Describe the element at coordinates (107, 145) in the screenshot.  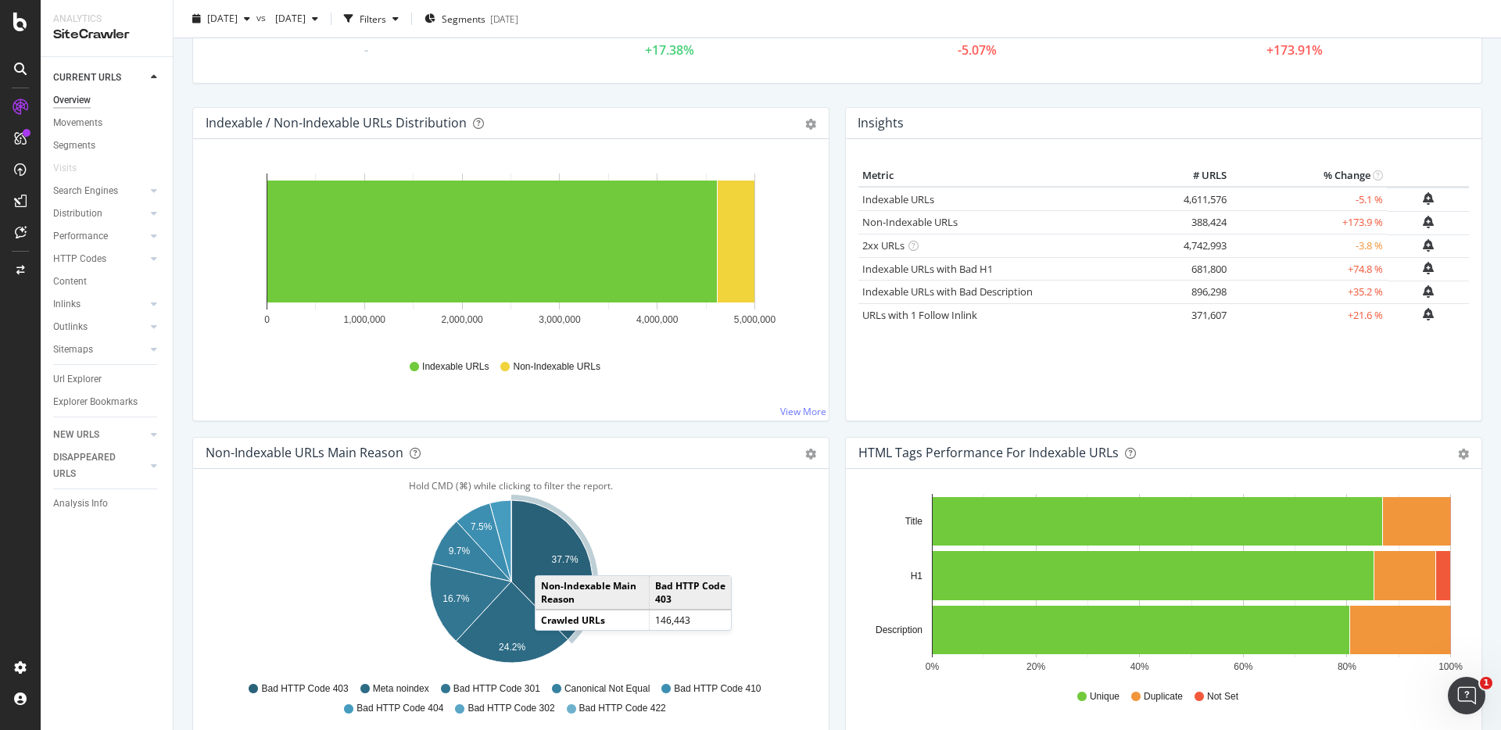
I see `a: Segments` at that location.